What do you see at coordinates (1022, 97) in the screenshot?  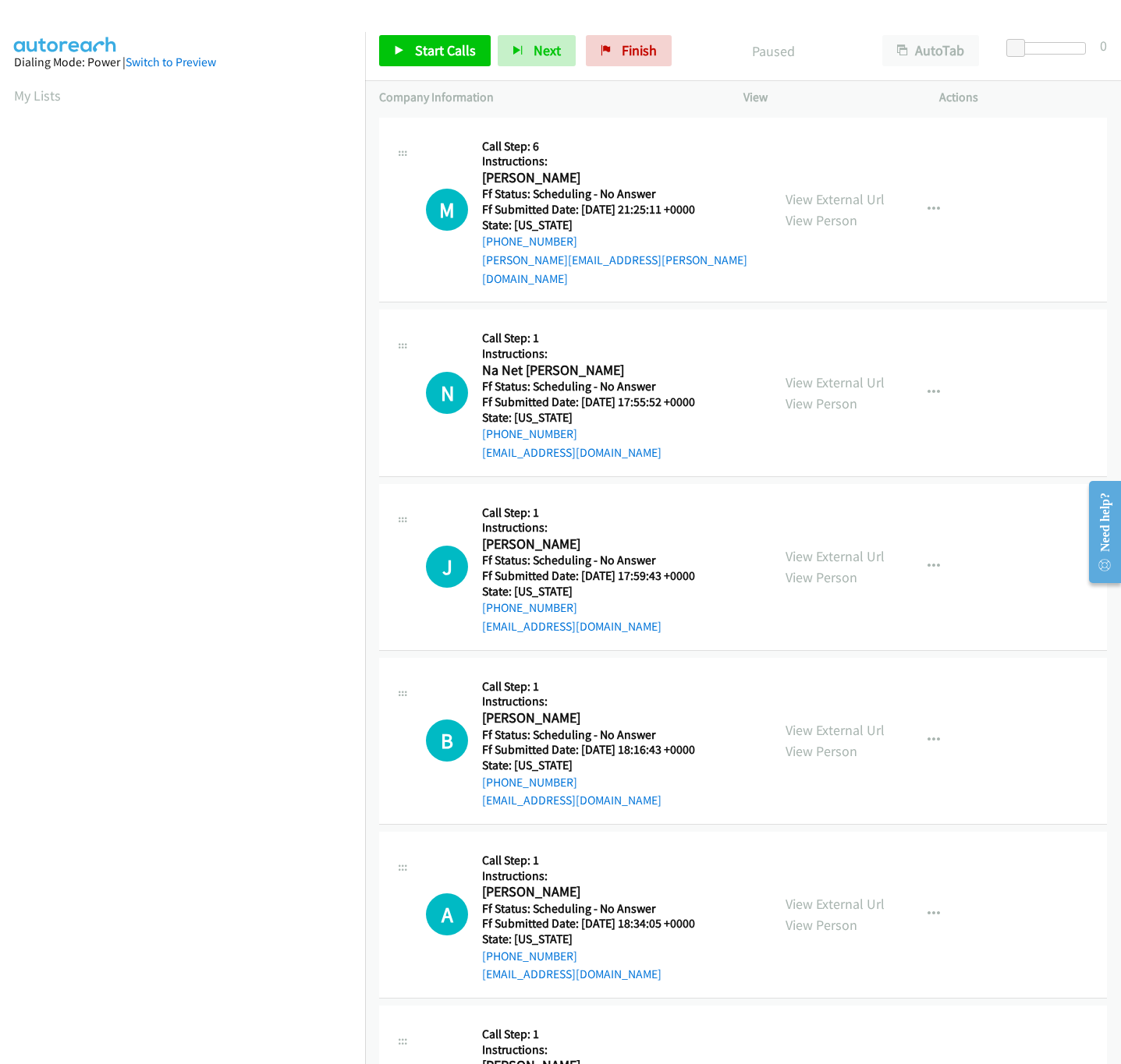 I see `p: Actions` at bounding box center [1022, 97].